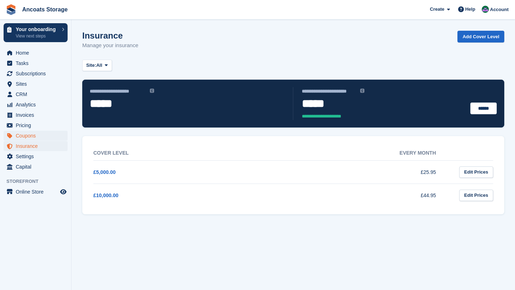 The image size is (515, 290). What do you see at coordinates (37, 192) in the screenshot?
I see `span: Online Store` at bounding box center [37, 192].